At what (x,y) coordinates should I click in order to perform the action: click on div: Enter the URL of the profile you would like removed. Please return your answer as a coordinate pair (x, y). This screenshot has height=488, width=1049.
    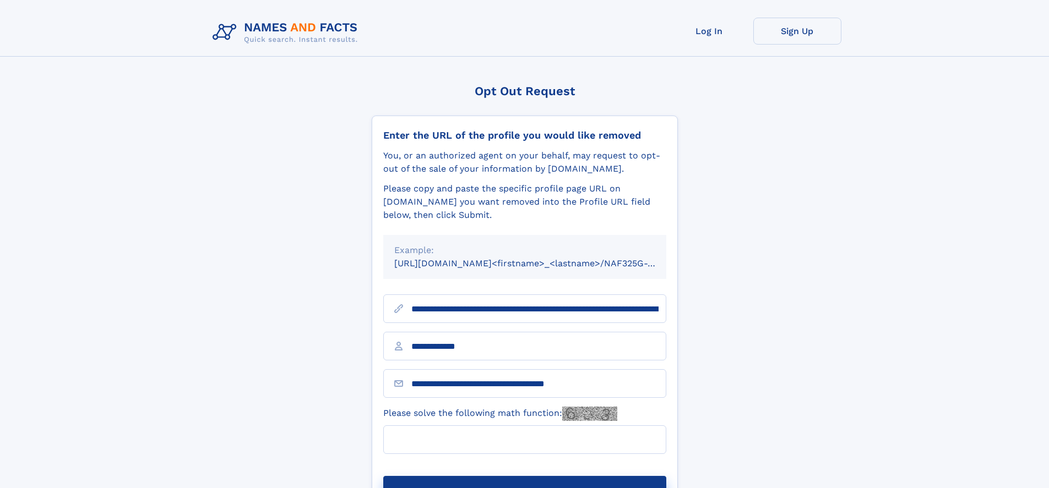
    Looking at the image, I should click on (525, 135).